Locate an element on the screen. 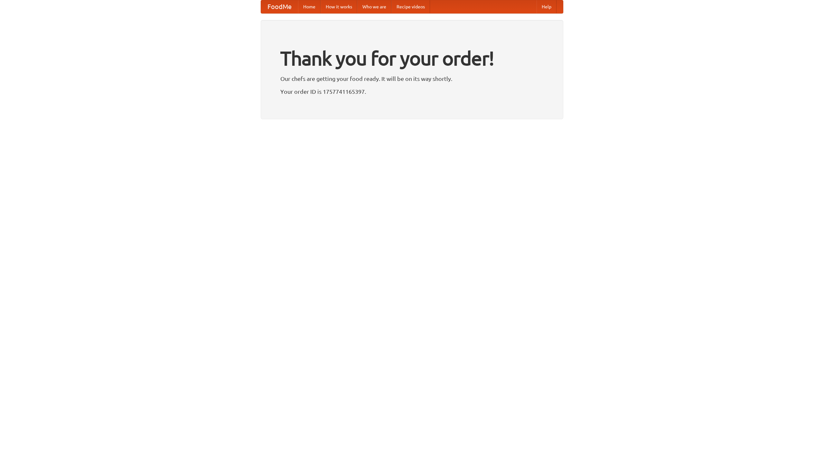 This screenshot has width=824, height=456. h1: Thank you for your order! is located at coordinates (412, 58).